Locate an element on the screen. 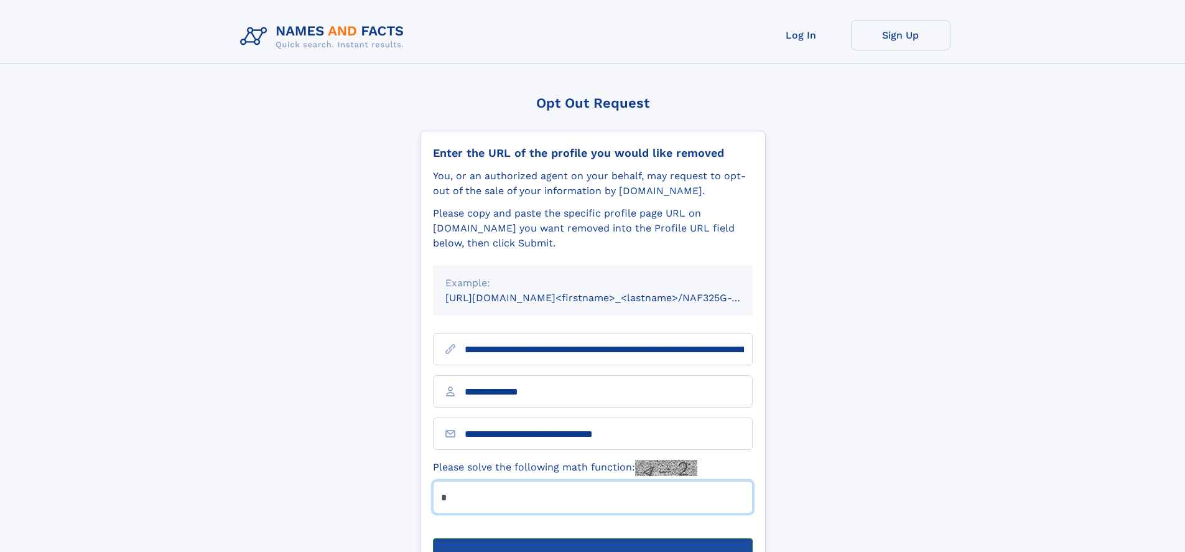  label: Please solve the following math function: is located at coordinates (565, 468).